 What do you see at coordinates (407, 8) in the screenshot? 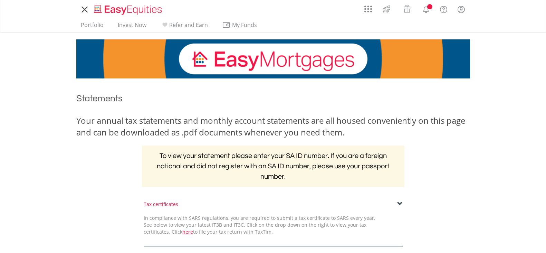
I see `a: Vouchers` at bounding box center [407, 8].